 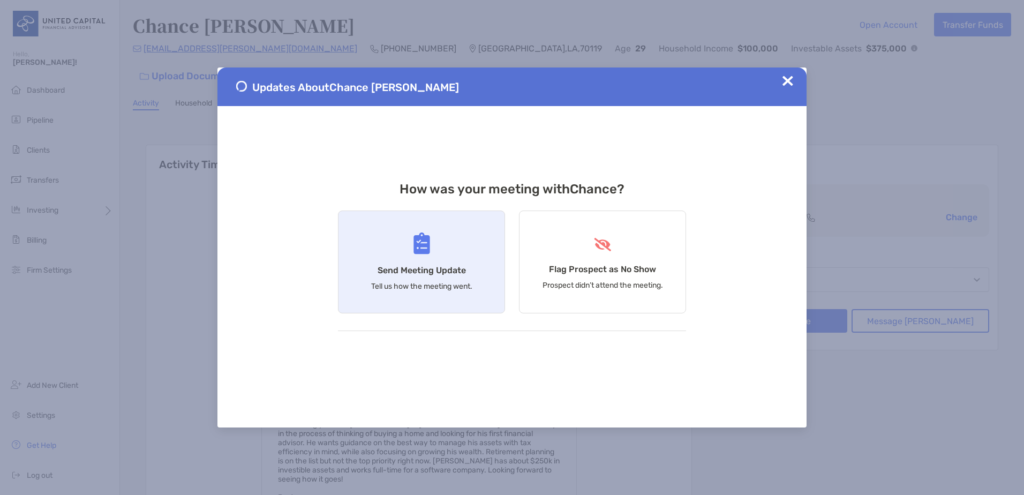 What do you see at coordinates (242, 86) in the screenshot?
I see `img: Send Meeting Update 1` at bounding box center [242, 86].